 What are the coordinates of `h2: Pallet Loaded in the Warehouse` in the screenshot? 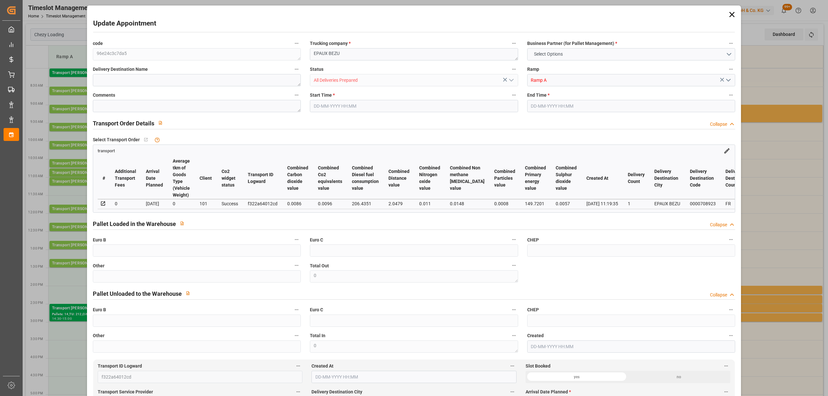 It's located at (134, 224).